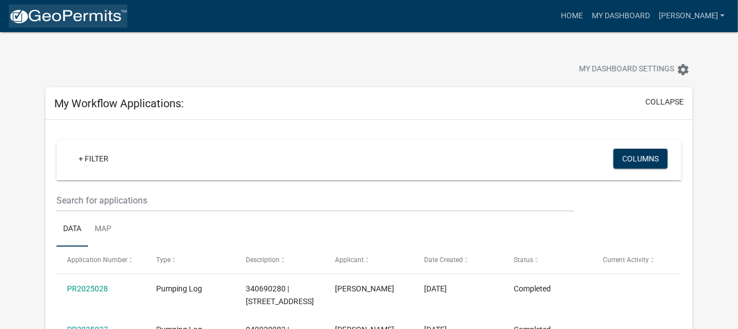 The image size is (738, 329). I want to click on datatable-header-cell: Applicant, so click(369, 260).